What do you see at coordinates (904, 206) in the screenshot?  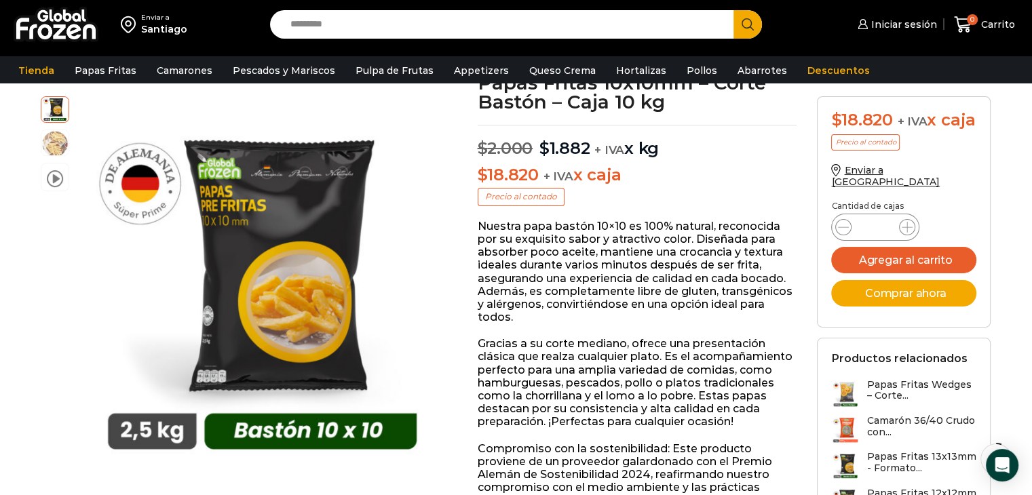 I see `p: Cantidad de cajas` at bounding box center [904, 206].